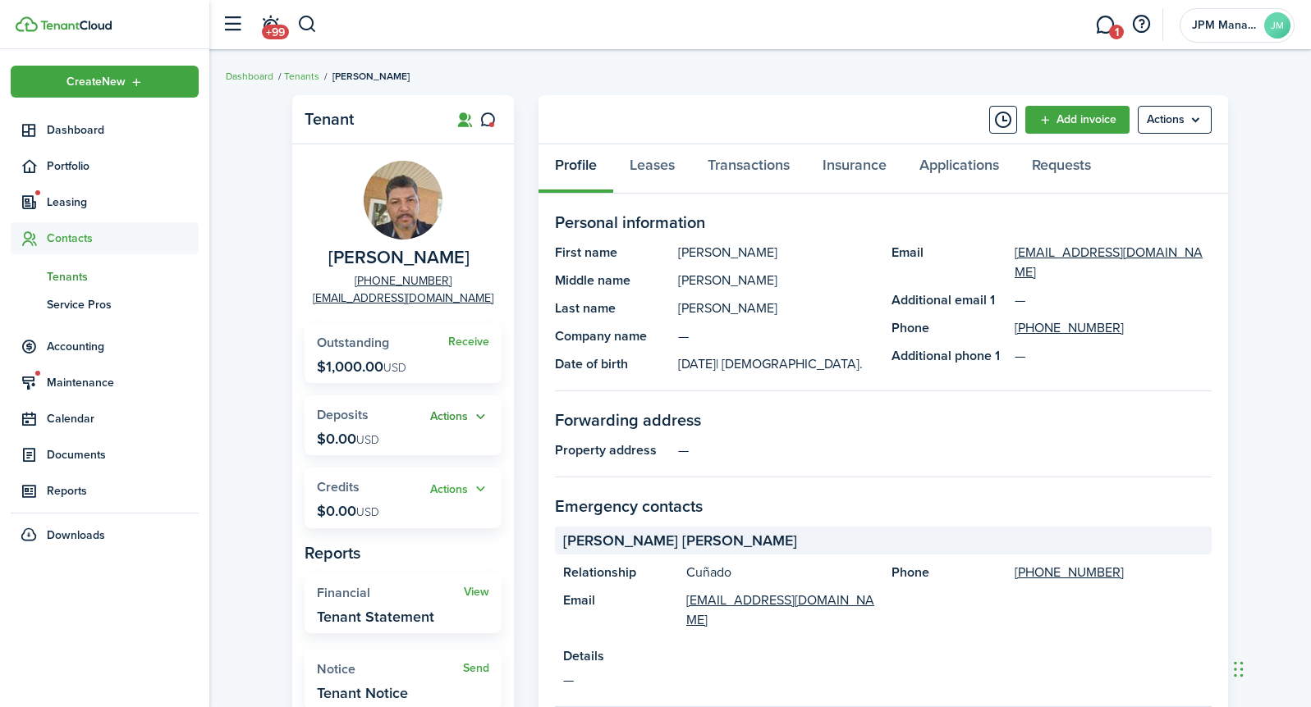  What do you see at coordinates (476, 669) in the screenshot?
I see `widget-stats-action: Send` at bounding box center [476, 669].